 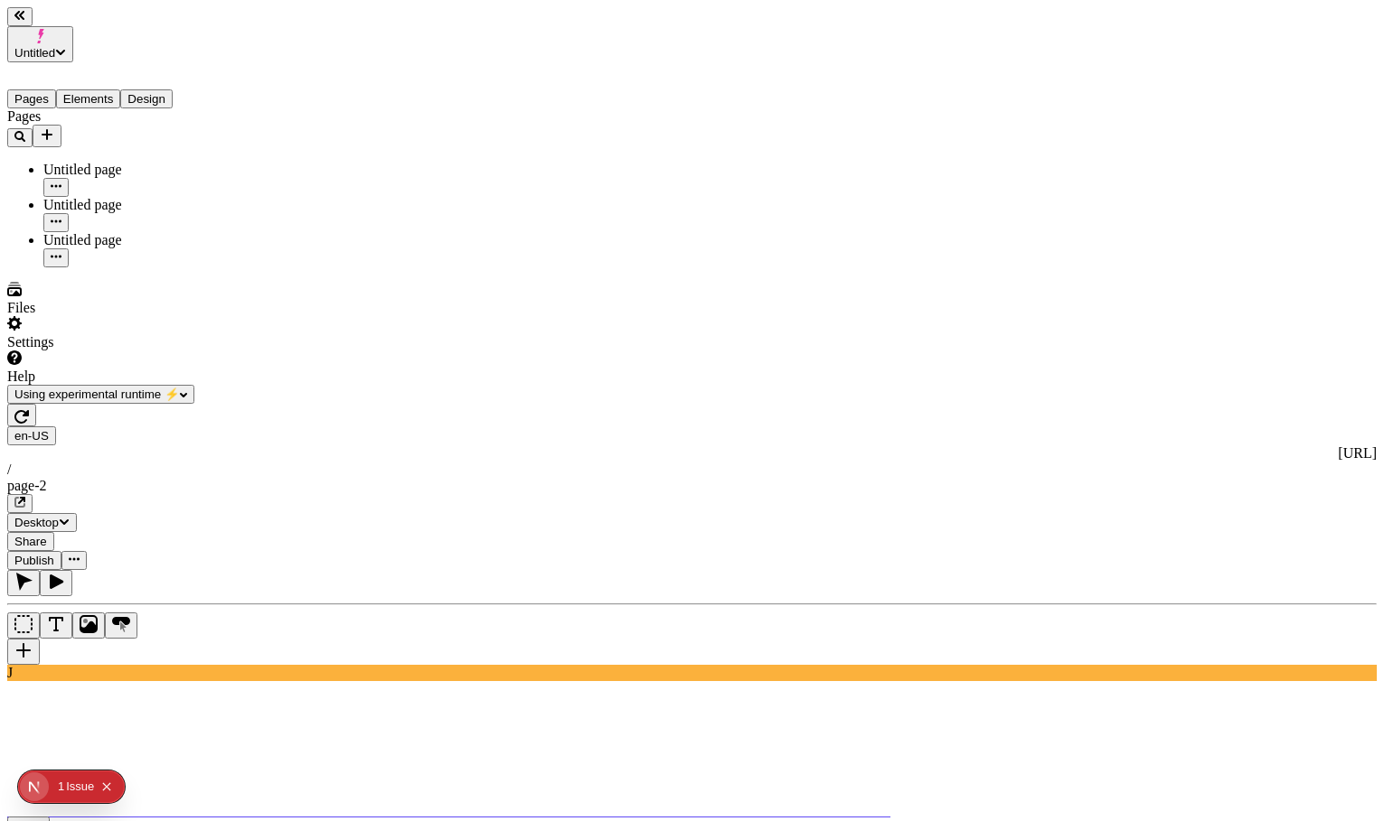 I want to click on button: Image, so click(x=89, y=625).